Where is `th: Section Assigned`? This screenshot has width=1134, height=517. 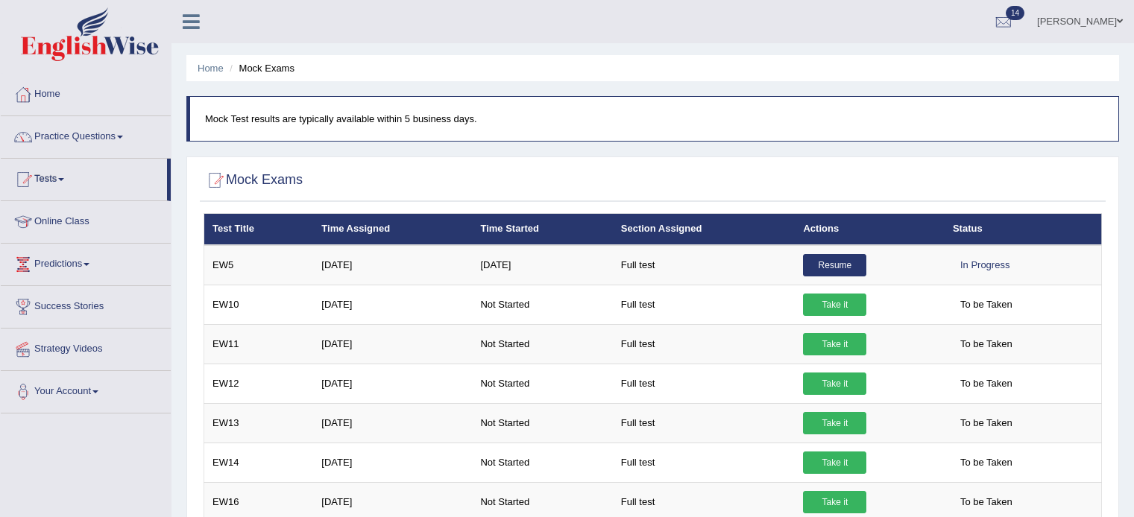
th: Section Assigned is located at coordinates (704, 230).